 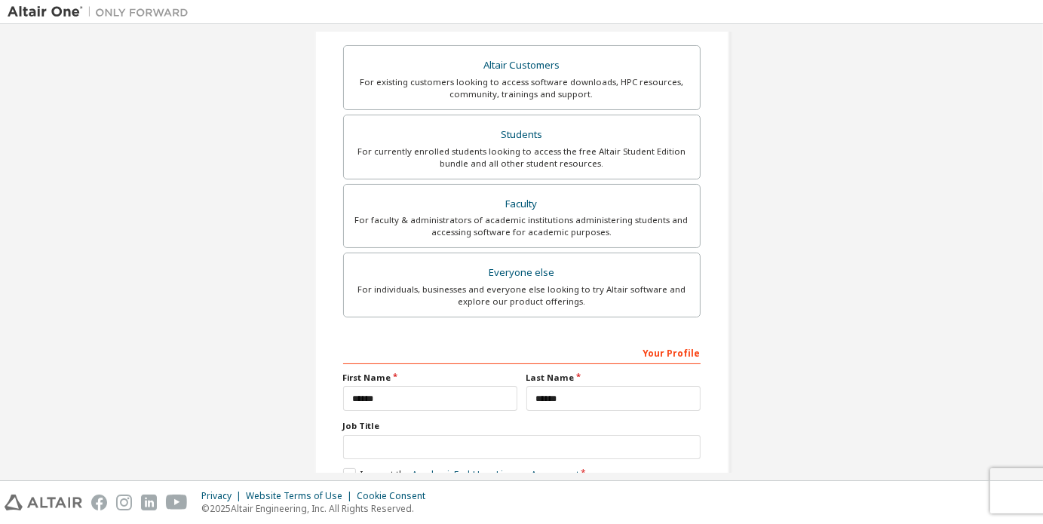 What do you see at coordinates (522, 204) in the screenshot?
I see `div: Faculty` at bounding box center [522, 204].